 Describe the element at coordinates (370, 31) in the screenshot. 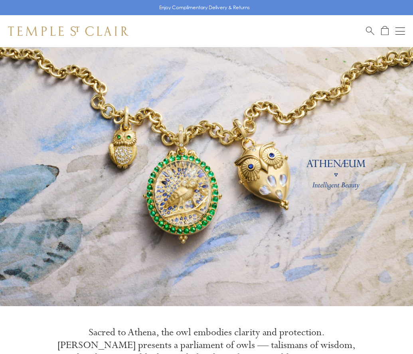

I see `a: Search` at that location.